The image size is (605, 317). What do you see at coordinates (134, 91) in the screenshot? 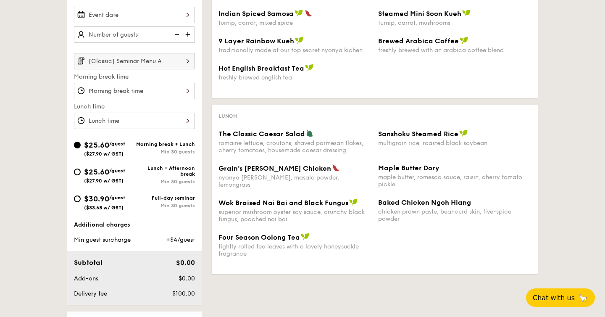
I see `input: Morning break time` at bounding box center [134, 91].